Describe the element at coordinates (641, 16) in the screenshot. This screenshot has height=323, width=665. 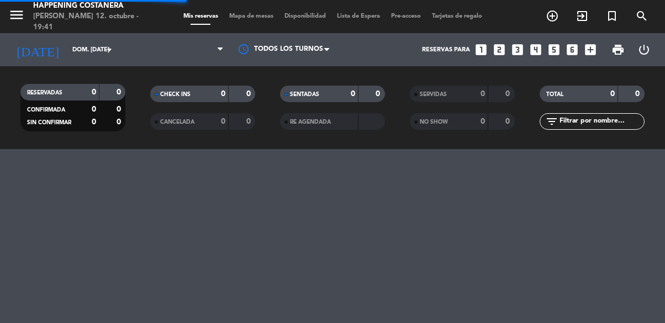
I see `i: search` at that location.